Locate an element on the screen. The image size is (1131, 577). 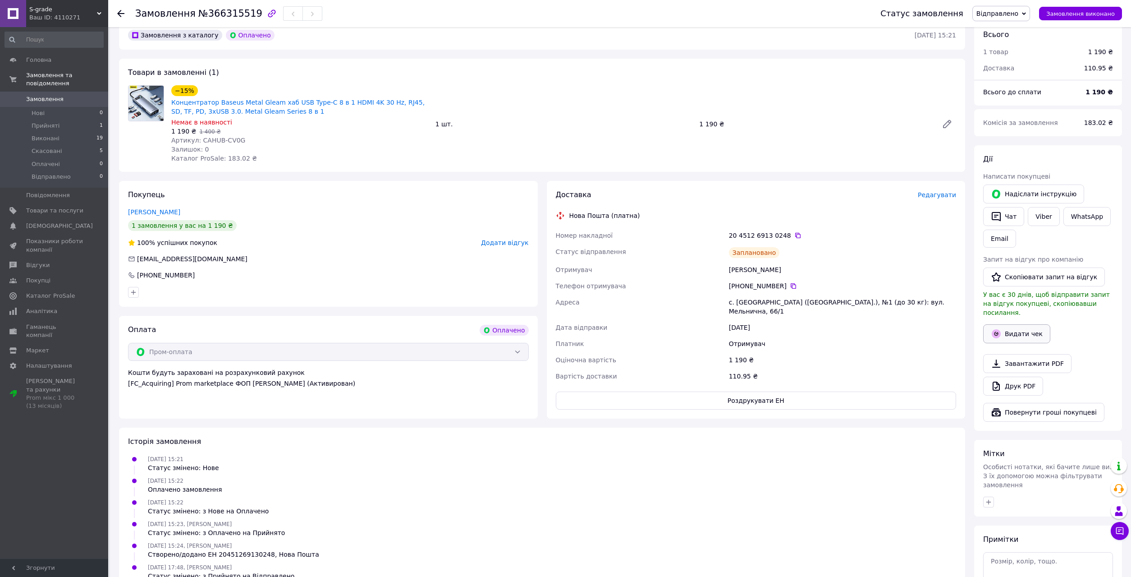
span: Маркет is located at coordinates (37, 350).